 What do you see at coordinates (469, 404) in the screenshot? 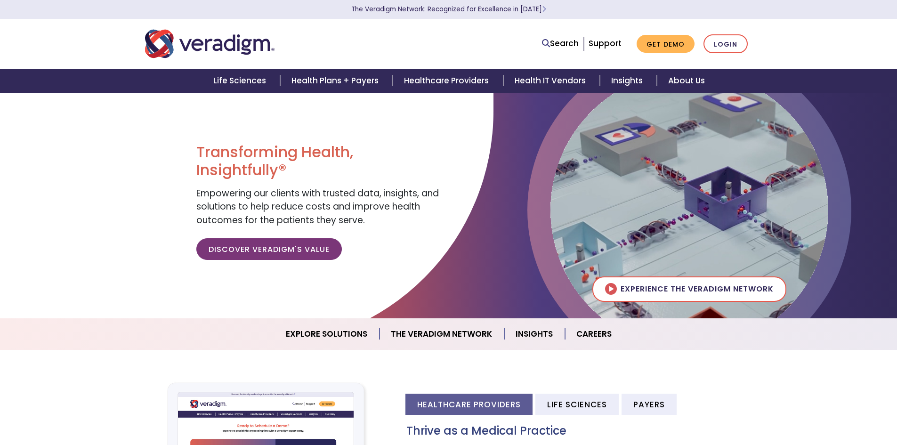
I see `li: Healthcare Providers` at bounding box center [469, 404].